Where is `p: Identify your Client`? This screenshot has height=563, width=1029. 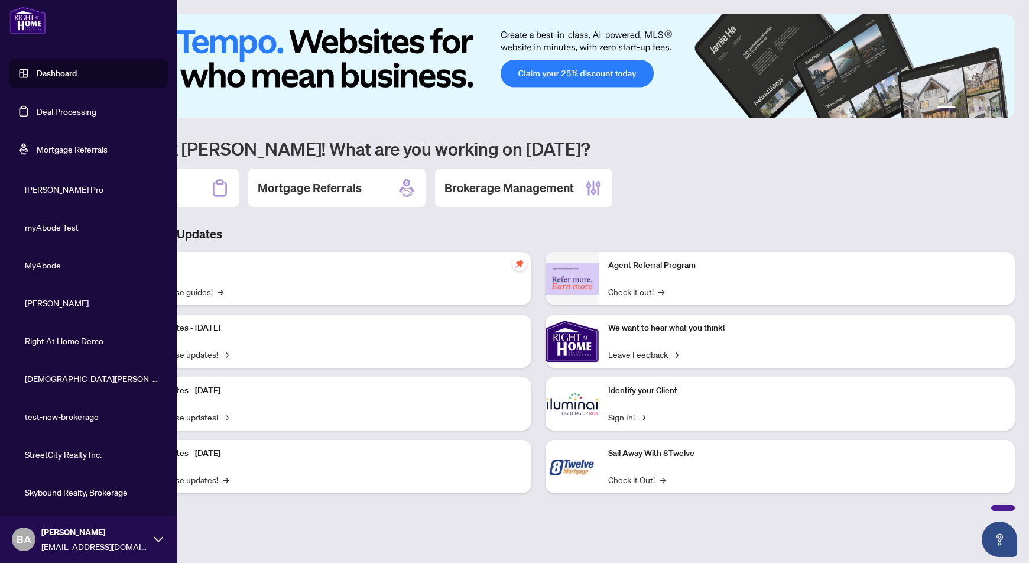 p: Identify your Client is located at coordinates (807, 391).